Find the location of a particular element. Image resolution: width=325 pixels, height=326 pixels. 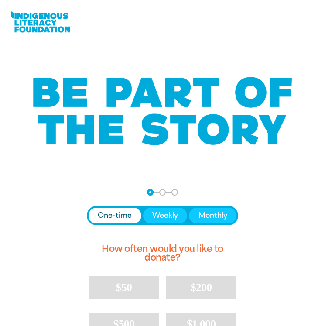

button: Weekly is located at coordinates (165, 216).